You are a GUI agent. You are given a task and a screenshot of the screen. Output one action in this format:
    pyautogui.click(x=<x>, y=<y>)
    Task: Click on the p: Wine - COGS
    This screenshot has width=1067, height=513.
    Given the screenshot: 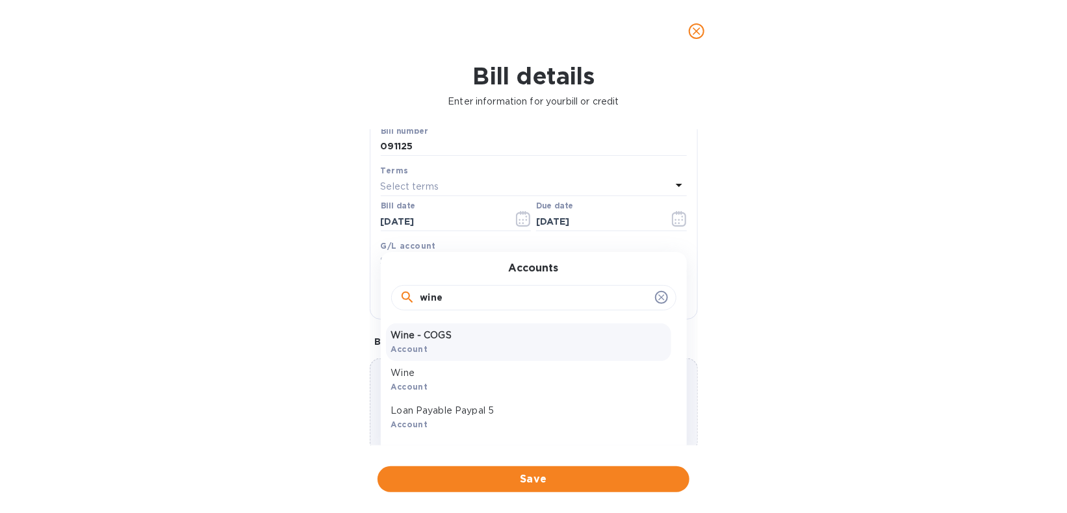 What is the action you would take?
    pyautogui.click(x=528, y=335)
    